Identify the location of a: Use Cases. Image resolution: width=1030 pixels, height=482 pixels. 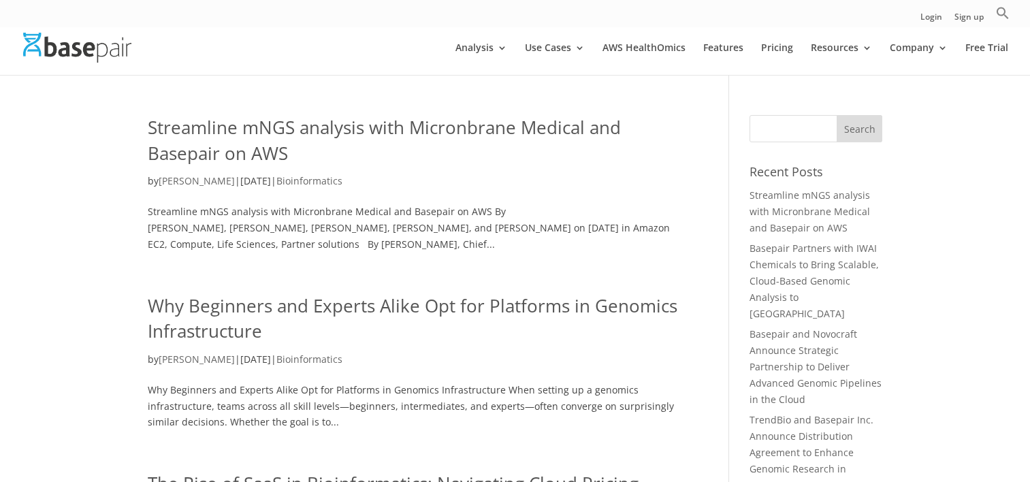
(555, 59).